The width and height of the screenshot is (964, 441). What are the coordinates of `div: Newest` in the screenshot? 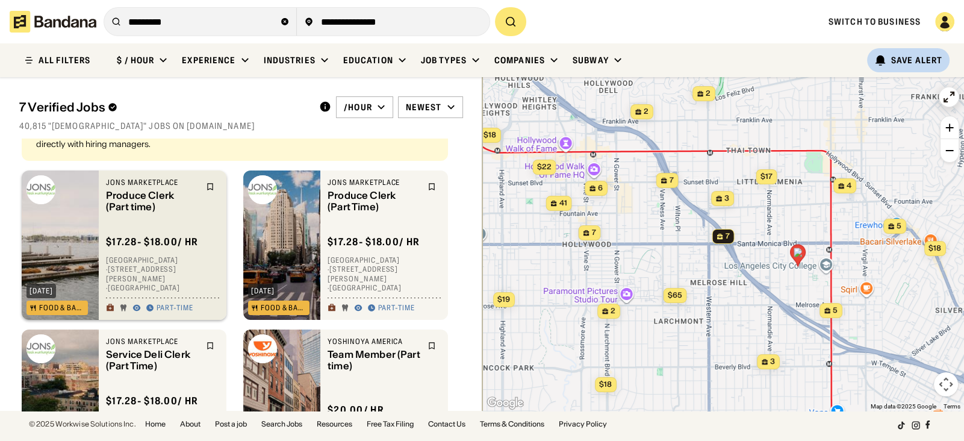 It's located at (424, 107).